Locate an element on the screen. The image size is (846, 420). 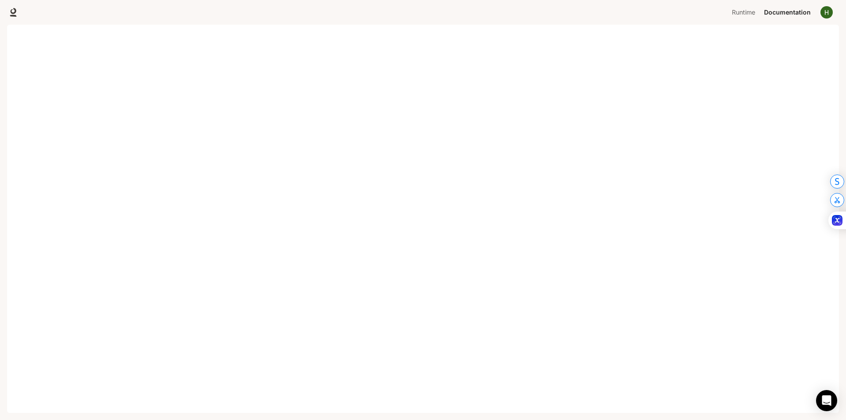
span: Documentation is located at coordinates (787, 12).